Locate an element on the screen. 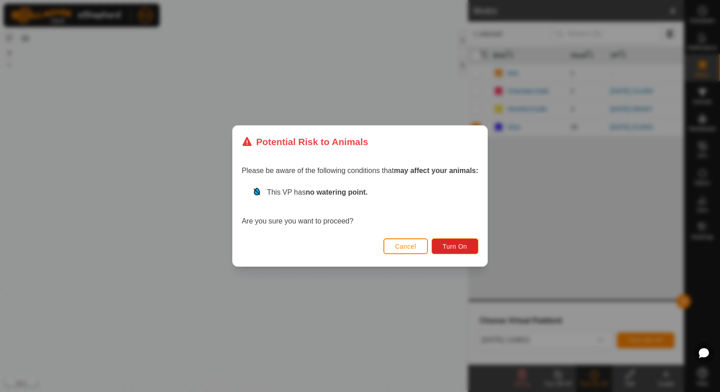 The width and height of the screenshot is (720, 392). span: Turn On is located at coordinates (455, 246).